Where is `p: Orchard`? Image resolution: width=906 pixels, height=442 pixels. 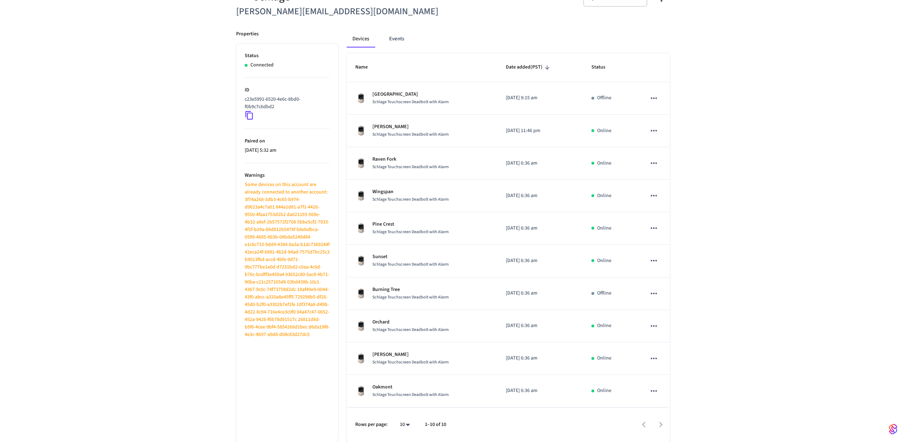
p: Orchard is located at coordinates (411, 322).